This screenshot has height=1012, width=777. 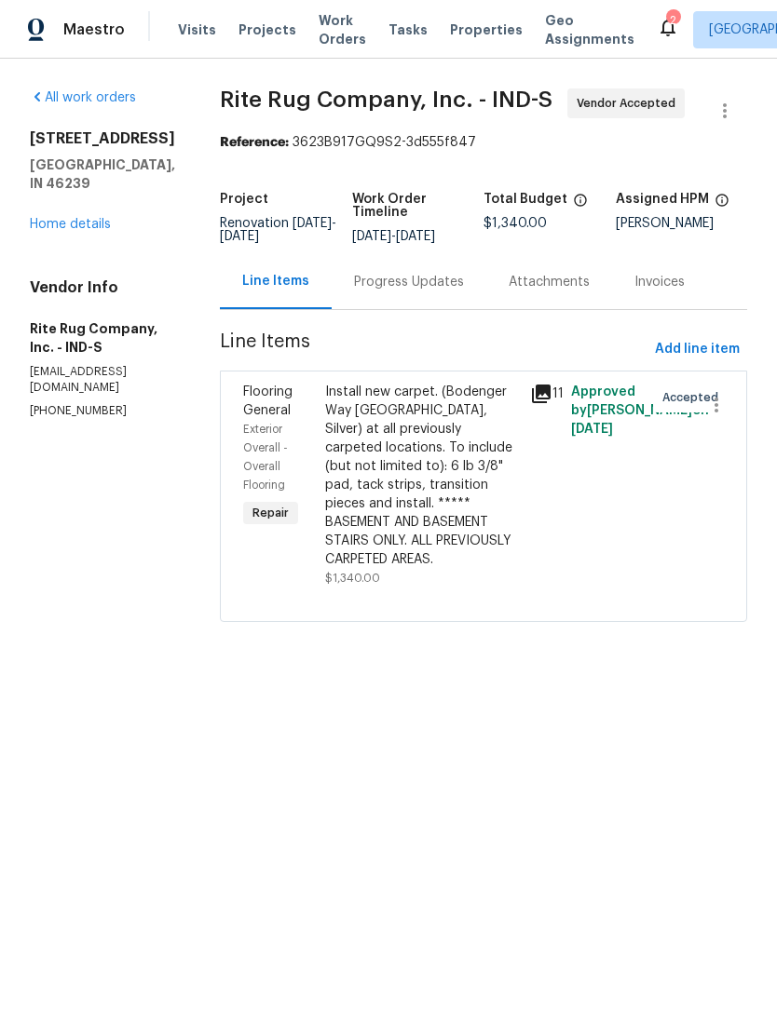 I want to click on span: Work Orders, so click(x=342, y=30).